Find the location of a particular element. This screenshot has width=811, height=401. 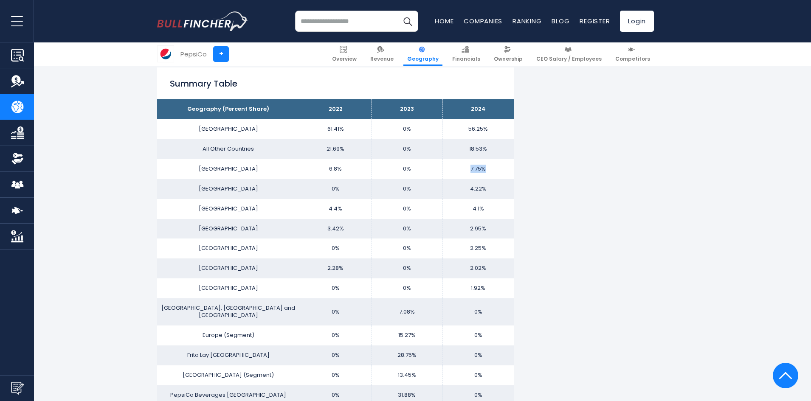

td: 2.02% is located at coordinates (478, 268).